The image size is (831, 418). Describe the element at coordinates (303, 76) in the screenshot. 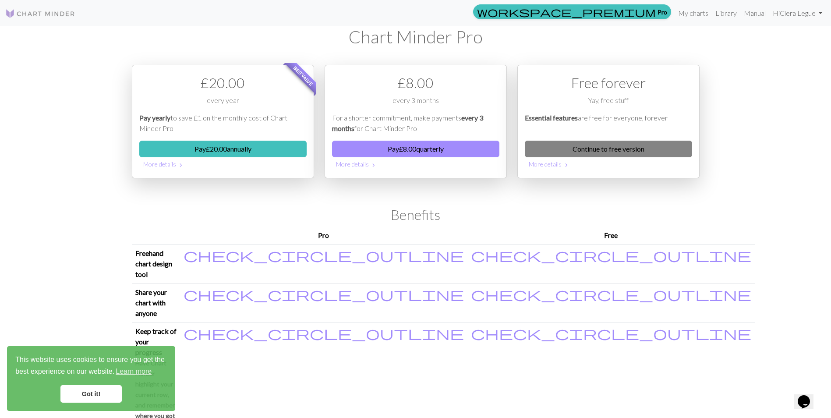

I see `span: Best value` at that location.